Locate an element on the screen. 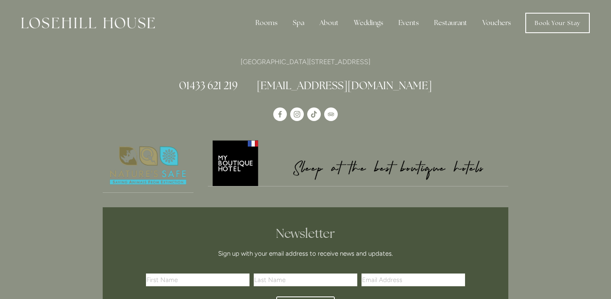  a: My Boutique Hotel - Logo is located at coordinates (358, 162).